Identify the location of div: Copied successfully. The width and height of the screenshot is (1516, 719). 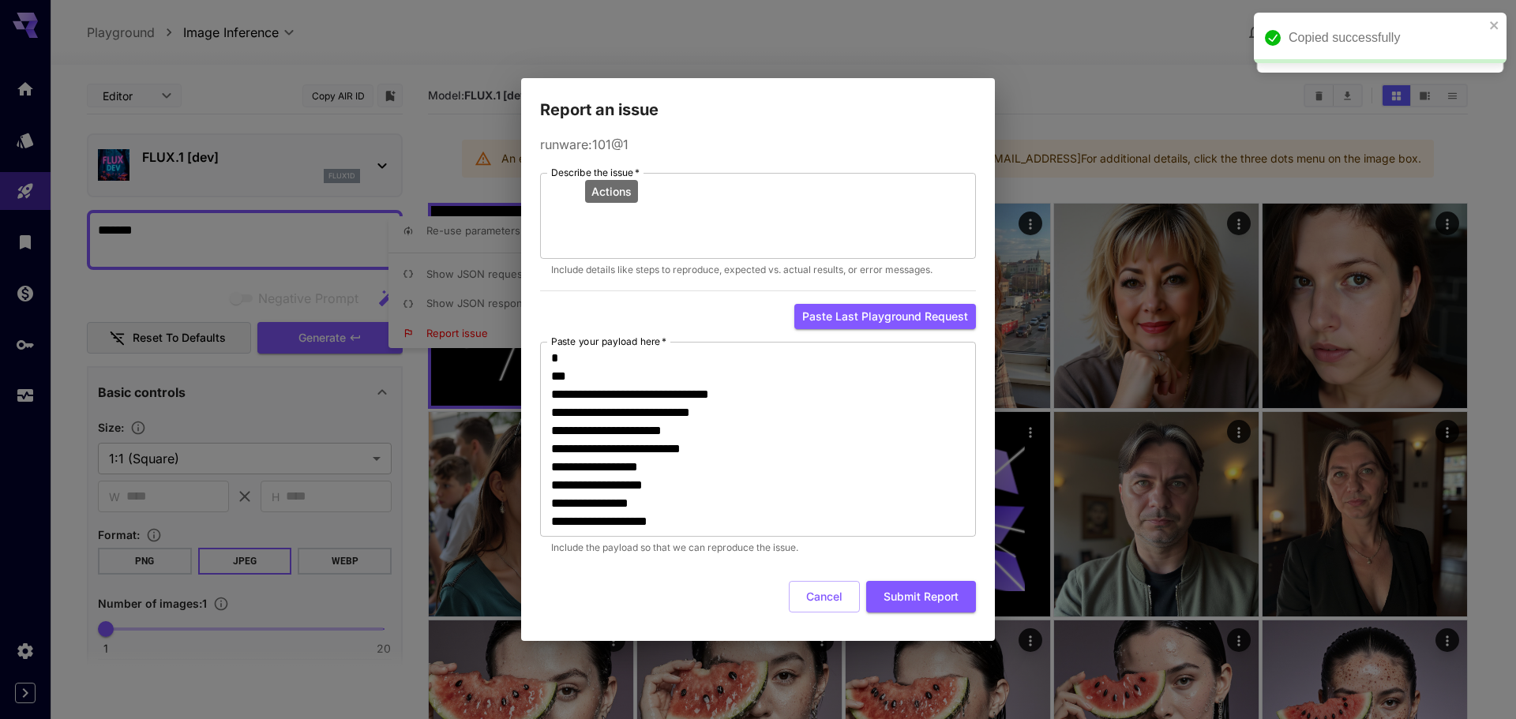
(1387, 38).